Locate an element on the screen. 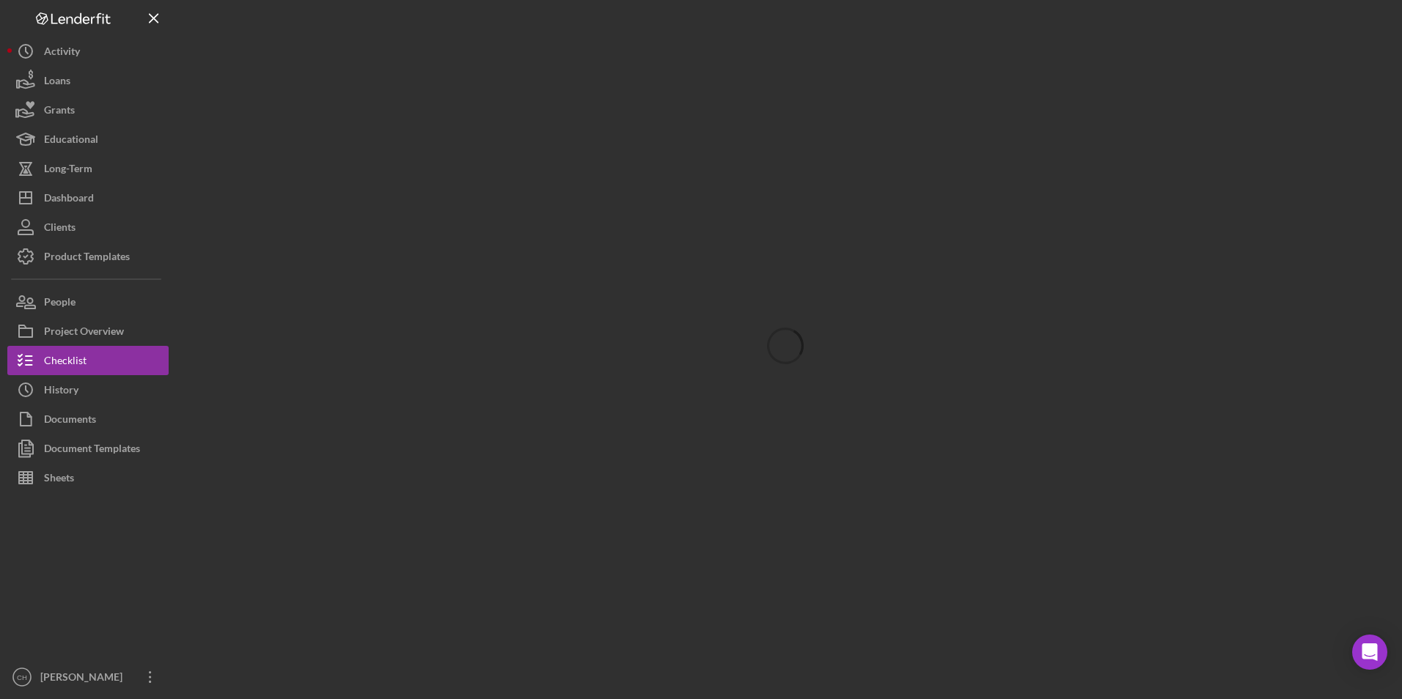 The height and width of the screenshot is (699, 1402). button: Product Templates is located at coordinates (88, 257).